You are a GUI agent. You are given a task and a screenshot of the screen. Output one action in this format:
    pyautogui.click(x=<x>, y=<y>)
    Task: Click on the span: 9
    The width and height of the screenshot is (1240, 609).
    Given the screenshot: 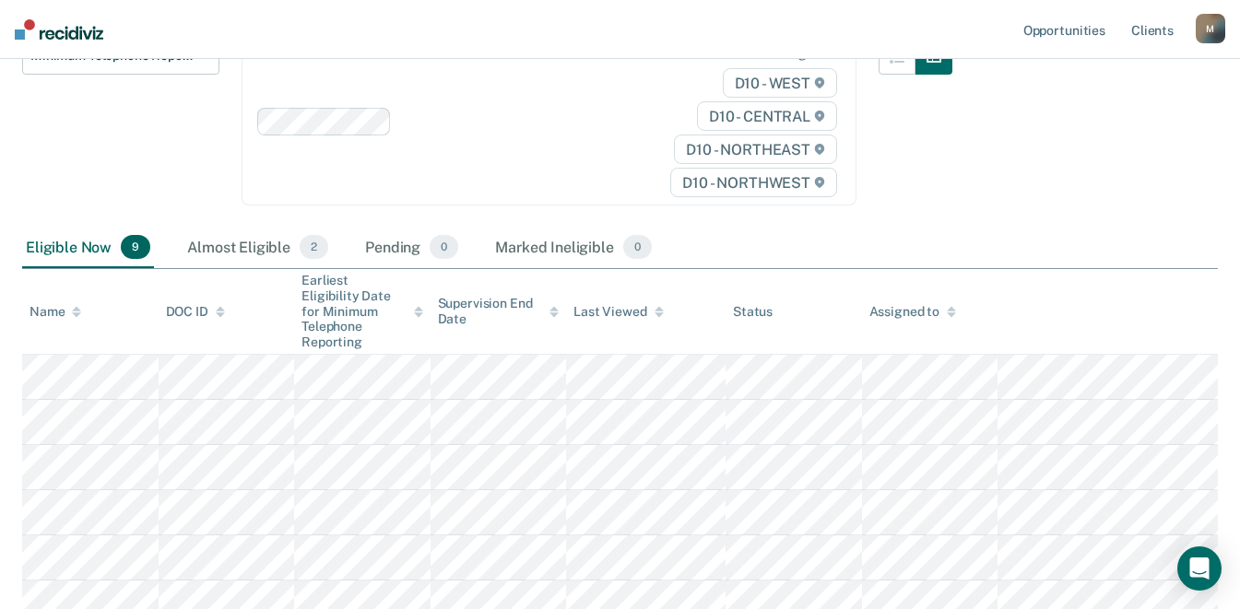 What is the action you would take?
    pyautogui.click(x=135, y=247)
    